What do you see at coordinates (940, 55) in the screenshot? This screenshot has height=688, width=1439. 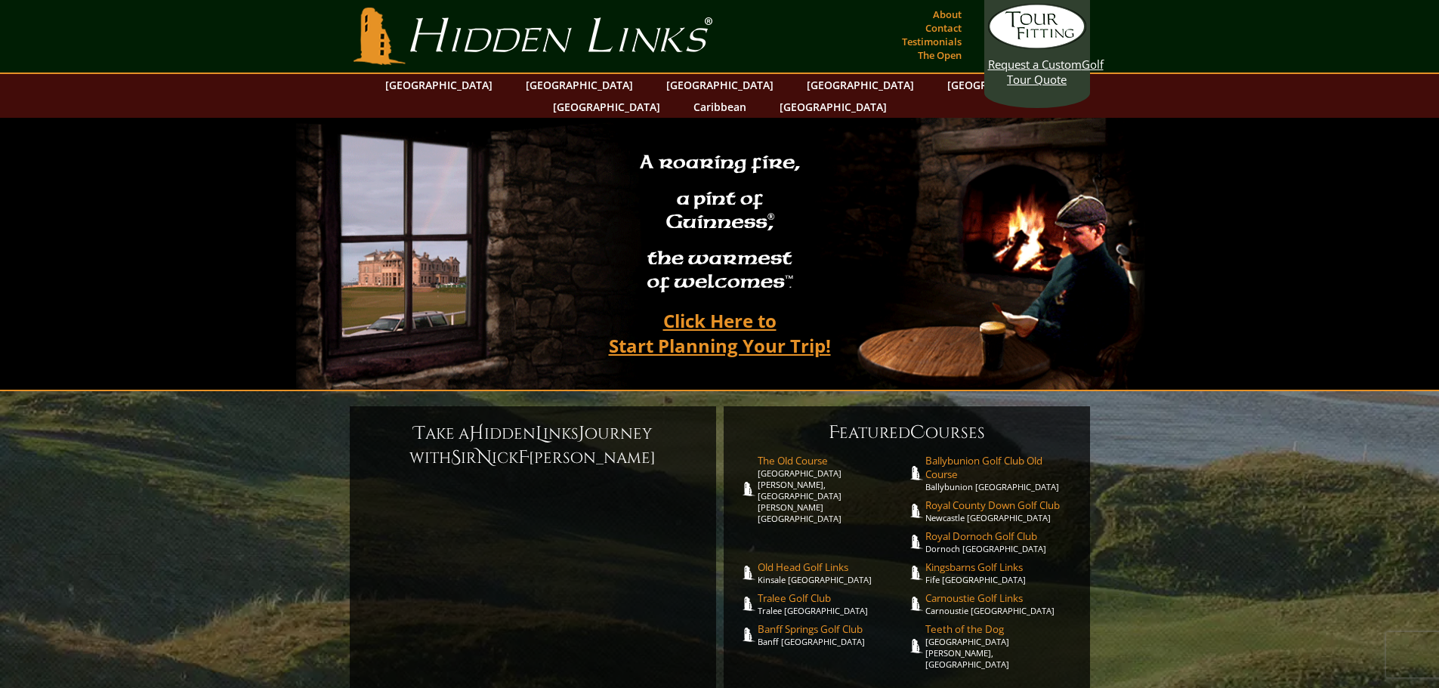 I see `a: The Open` at bounding box center [940, 55].